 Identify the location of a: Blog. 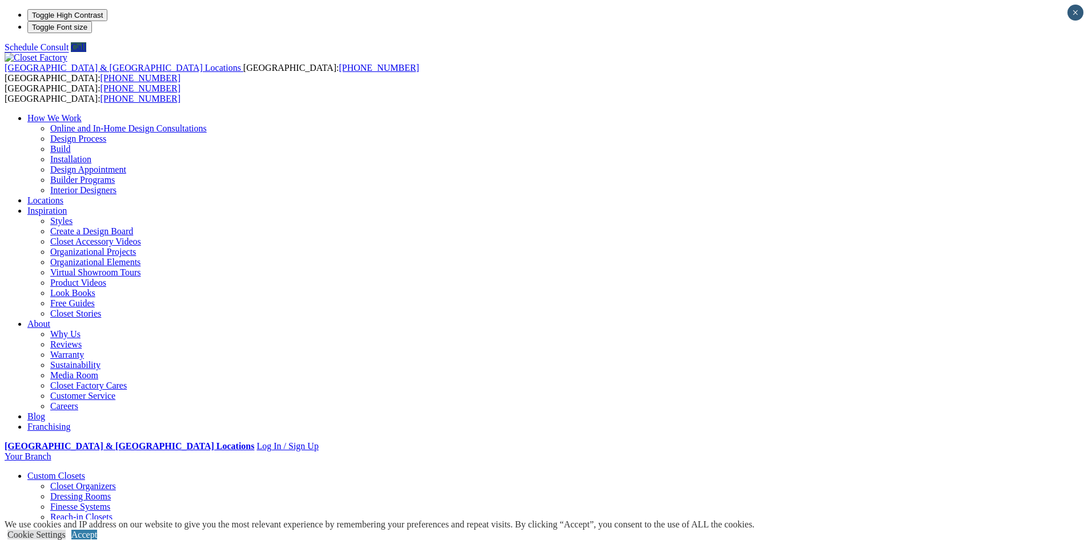
(36, 416).